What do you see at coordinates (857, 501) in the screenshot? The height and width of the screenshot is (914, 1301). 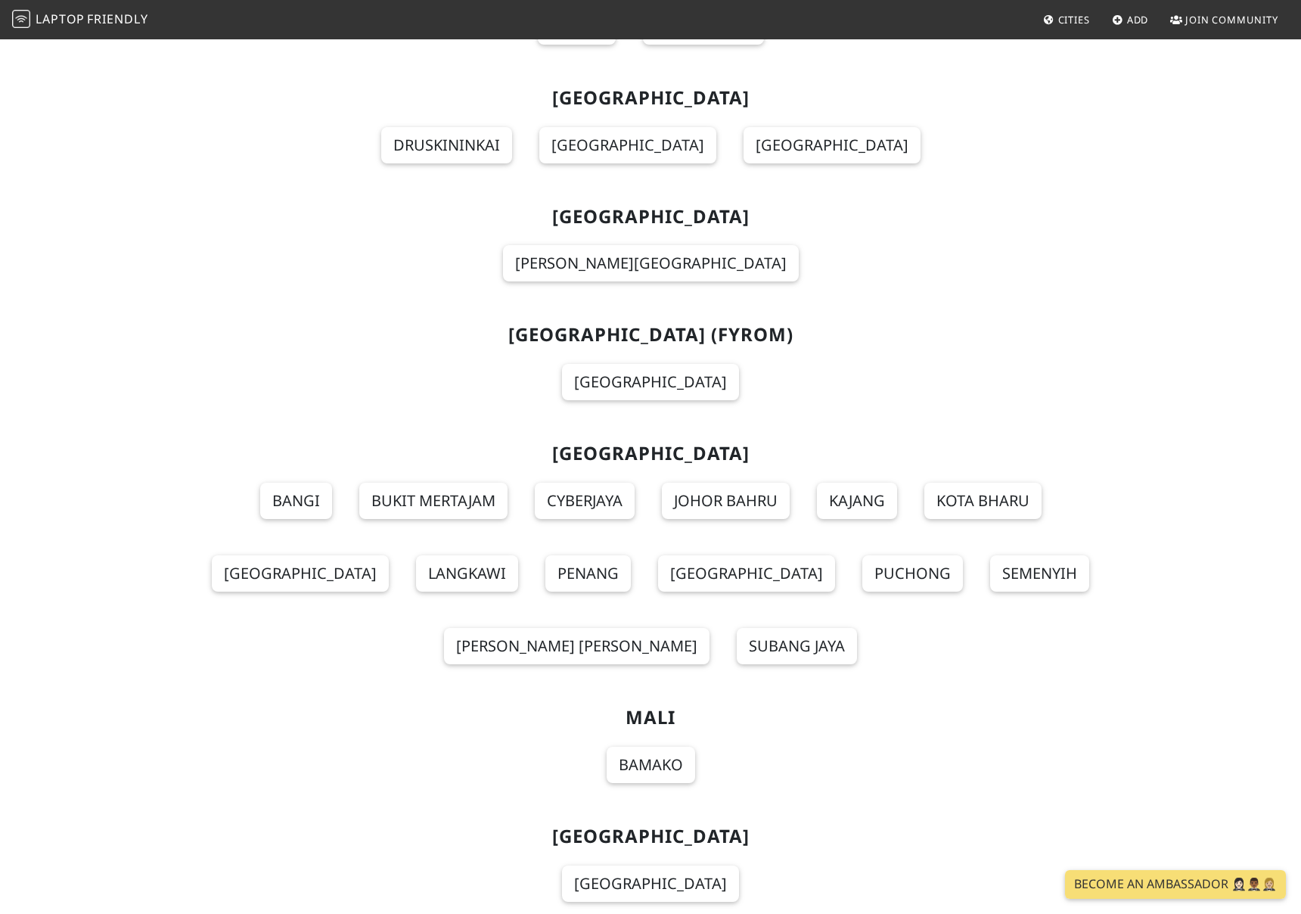 I see `a: Kajang` at bounding box center [857, 501].